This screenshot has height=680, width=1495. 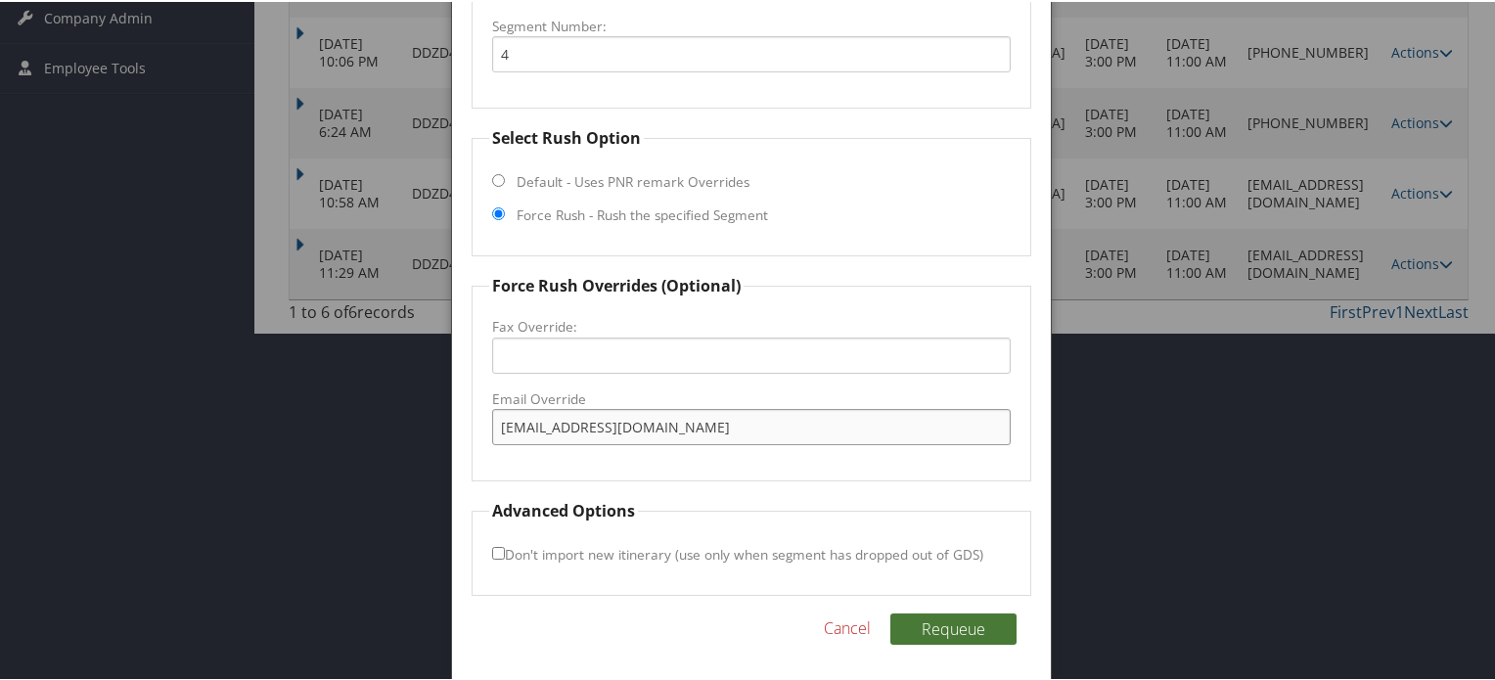 What do you see at coordinates (738, 552) in the screenshot?
I see `label: Don't import new itinerary (use only when segment has dropped out of GDS)` at bounding box center [738, 552].